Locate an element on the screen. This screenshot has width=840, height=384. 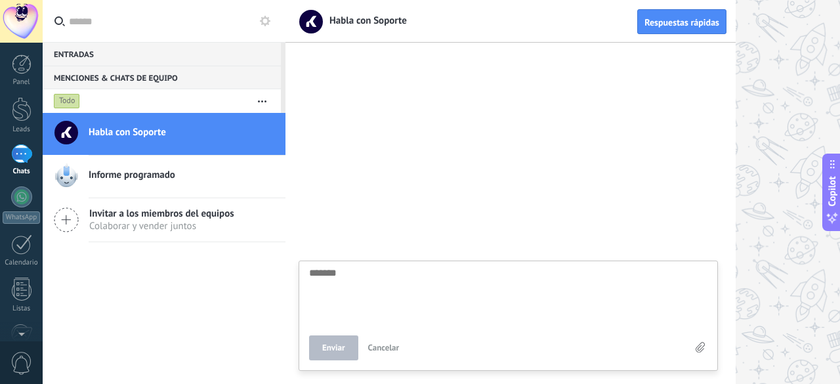
button: Más is located at coordinates (262, 101).